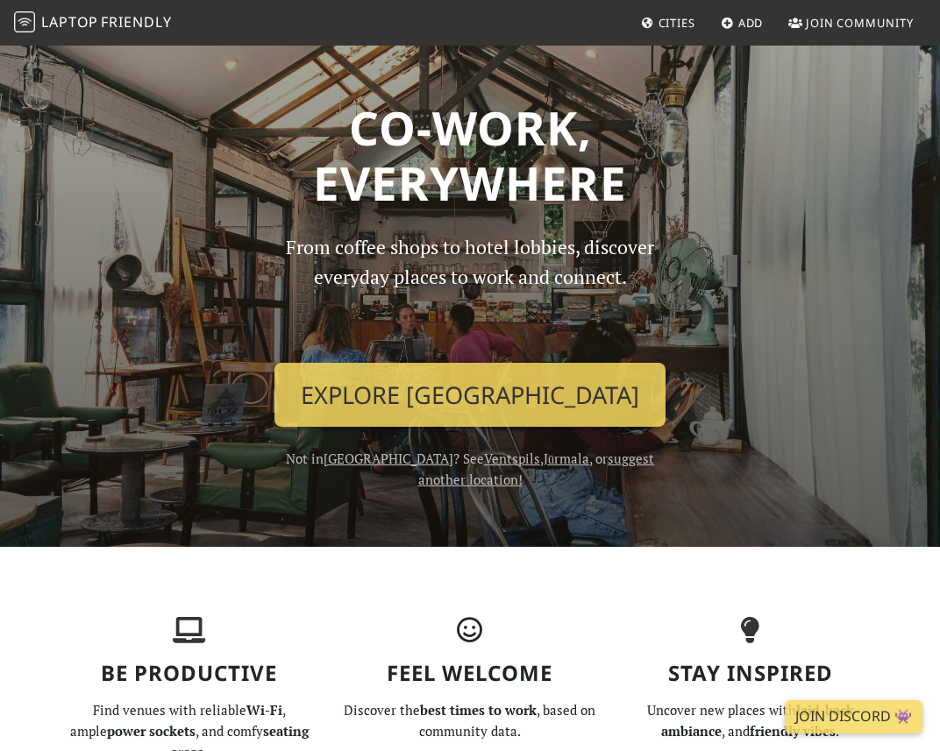 This screenshot has height=751, width=940. Describe the element at coordinates (25, 22) in the screenshot. I see `img: LaptopFriendly` at that location.